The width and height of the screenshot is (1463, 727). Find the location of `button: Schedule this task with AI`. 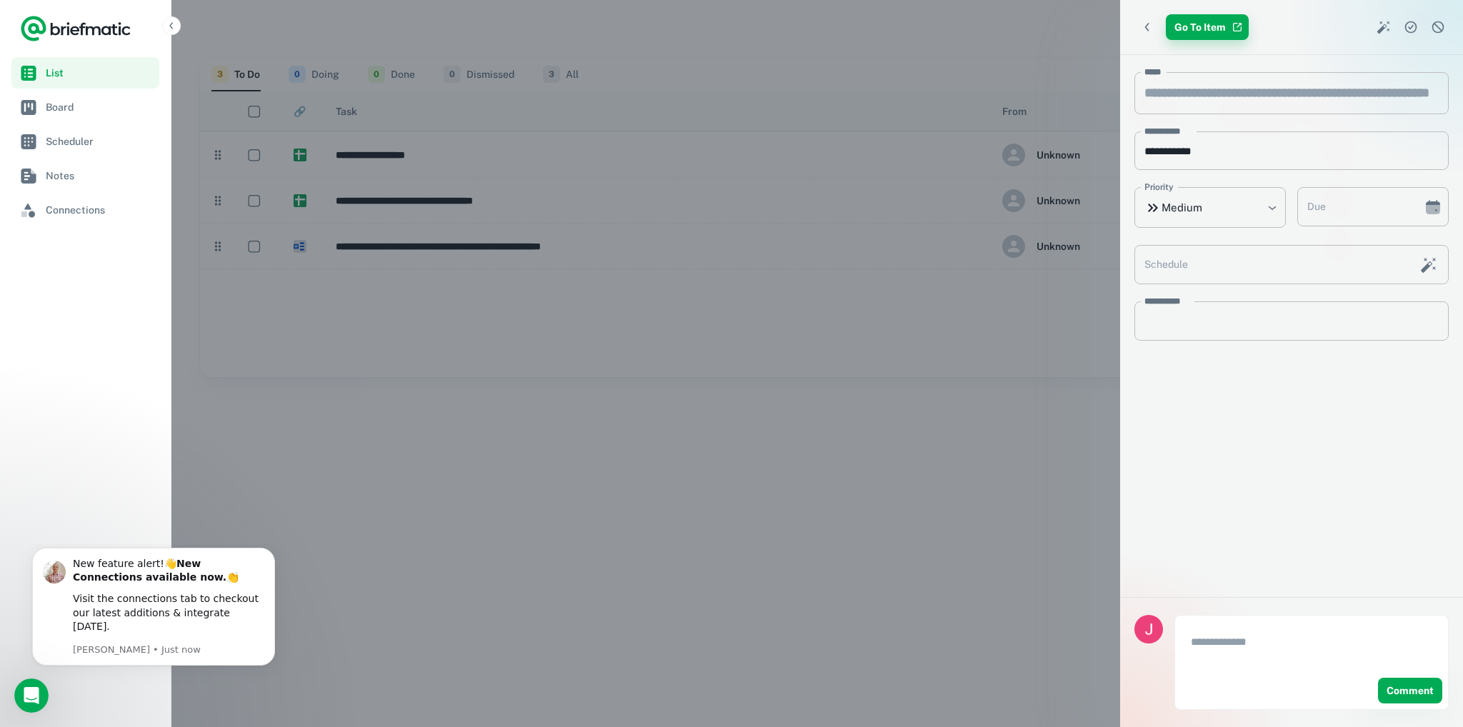

button: Schedule this task with AI is located at coordinates (1429, 265).